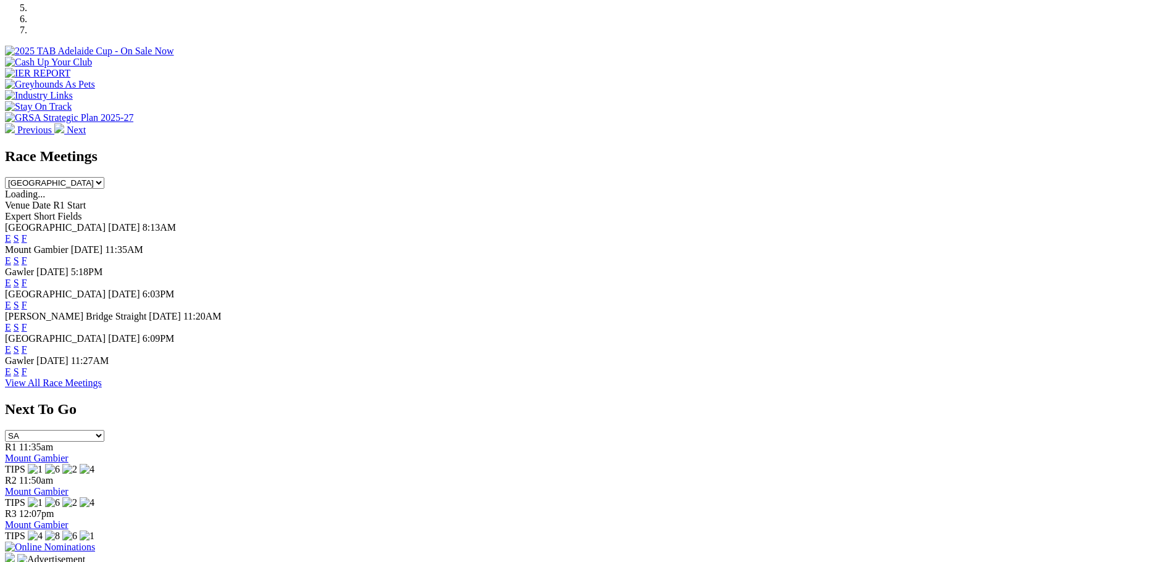  Describe the element at coordinates (59, 128) in the screenshot. I see `img: chevron-right-pager-white.svg` at that location.